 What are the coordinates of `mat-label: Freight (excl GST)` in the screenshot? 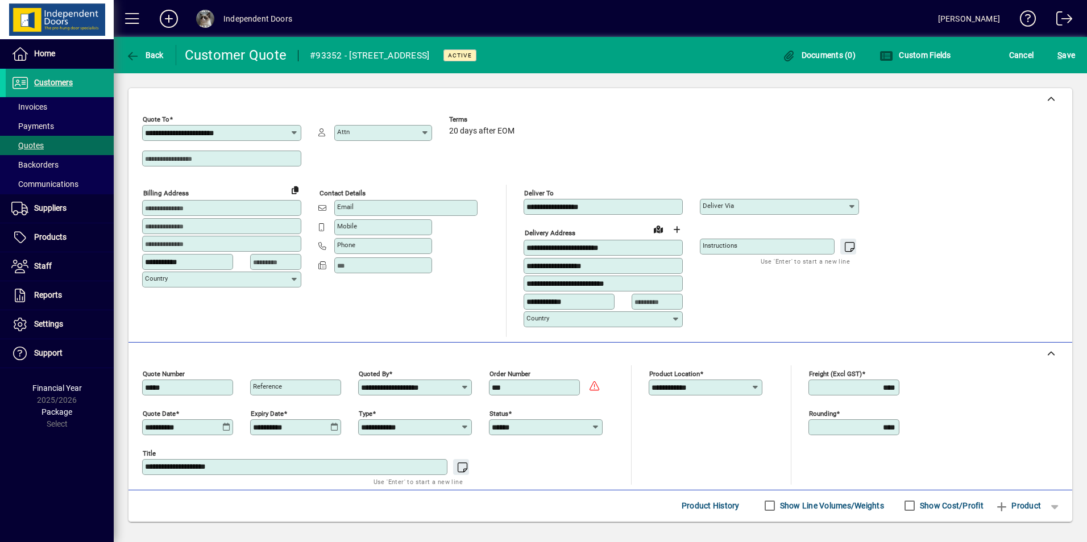 It's located at (835, 374).